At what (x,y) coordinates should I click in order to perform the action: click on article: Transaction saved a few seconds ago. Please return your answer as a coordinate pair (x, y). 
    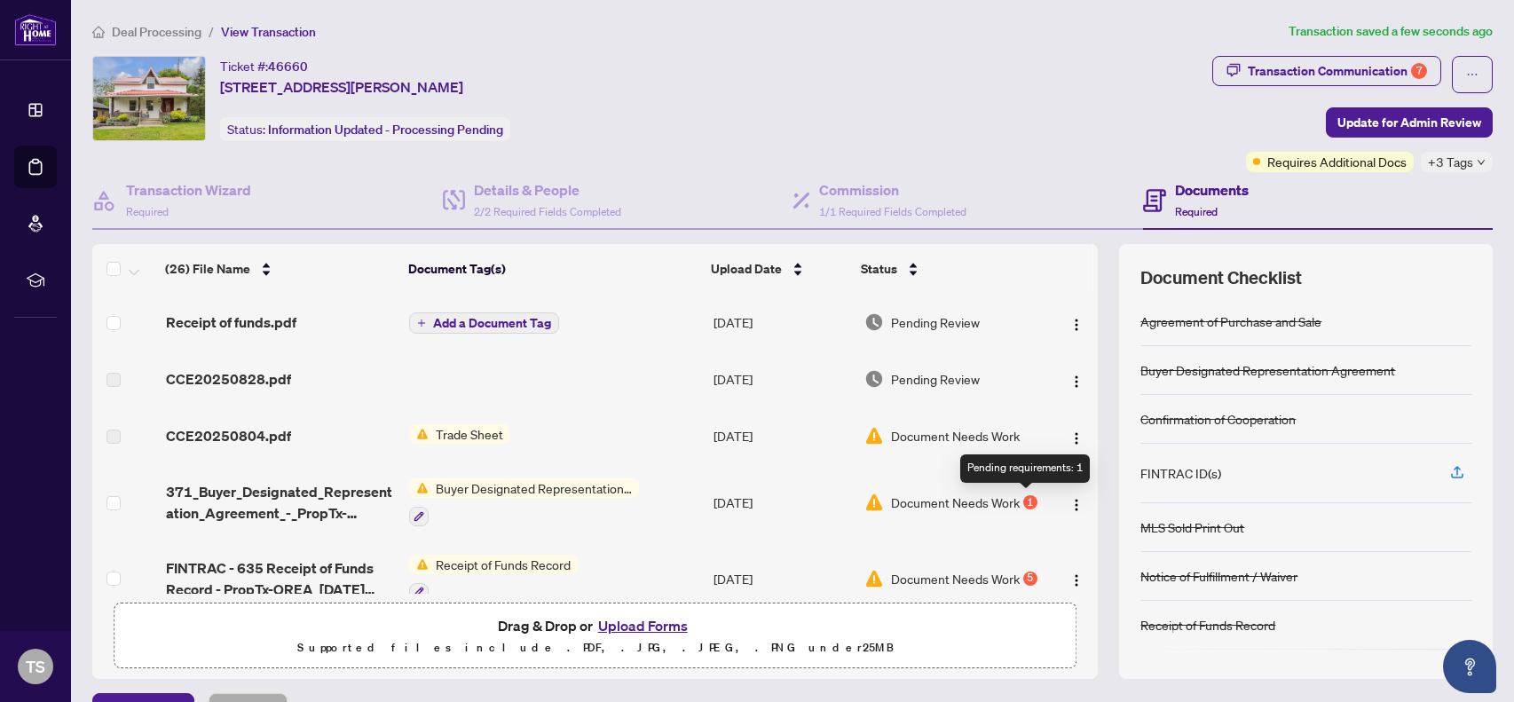
    Looking at the image, I should click on (1391, 31).